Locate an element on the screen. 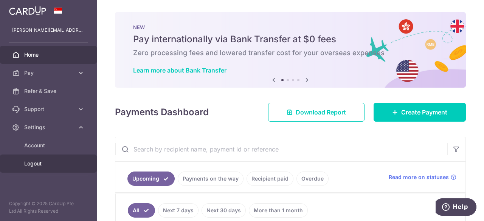 The image size is (484, 221). input: Search by recipient name, payment id or reference is located at coordinates (281, 149).